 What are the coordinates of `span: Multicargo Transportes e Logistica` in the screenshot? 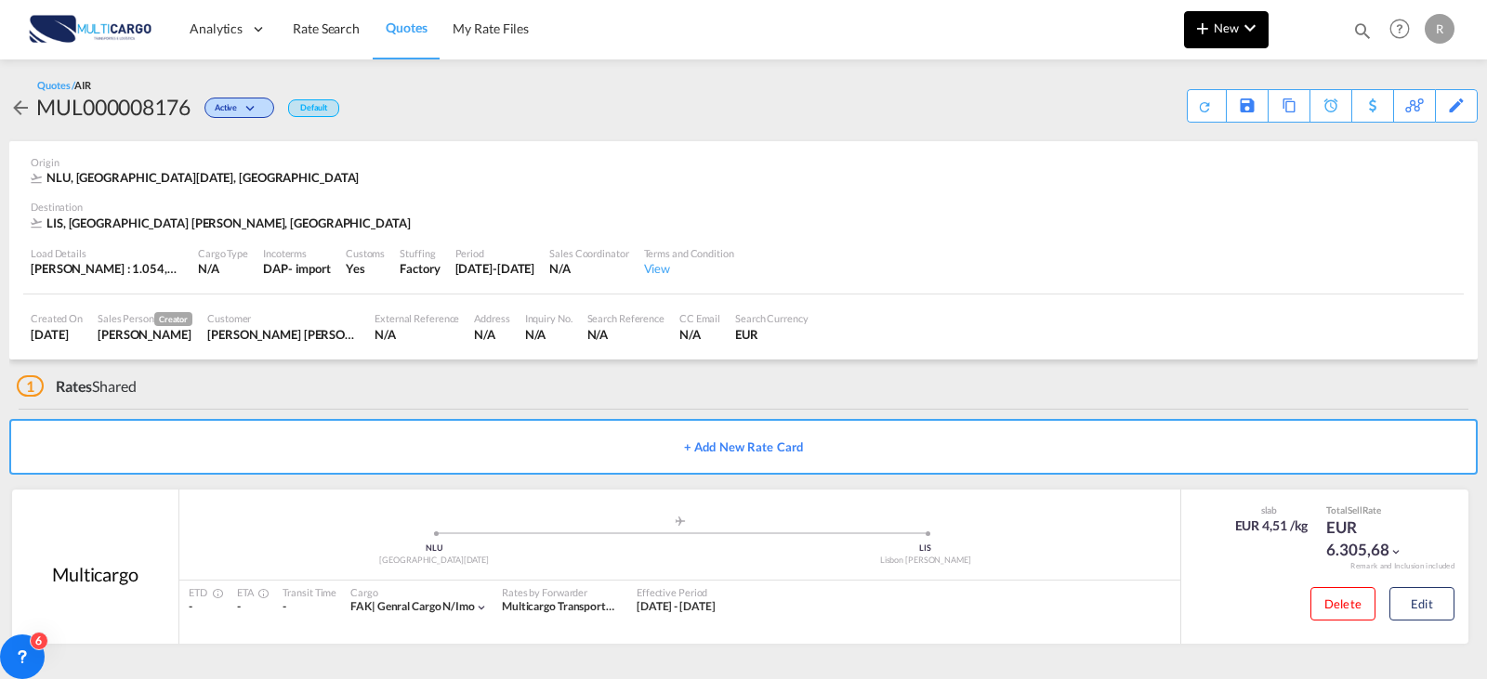 It's located at (584, 606).